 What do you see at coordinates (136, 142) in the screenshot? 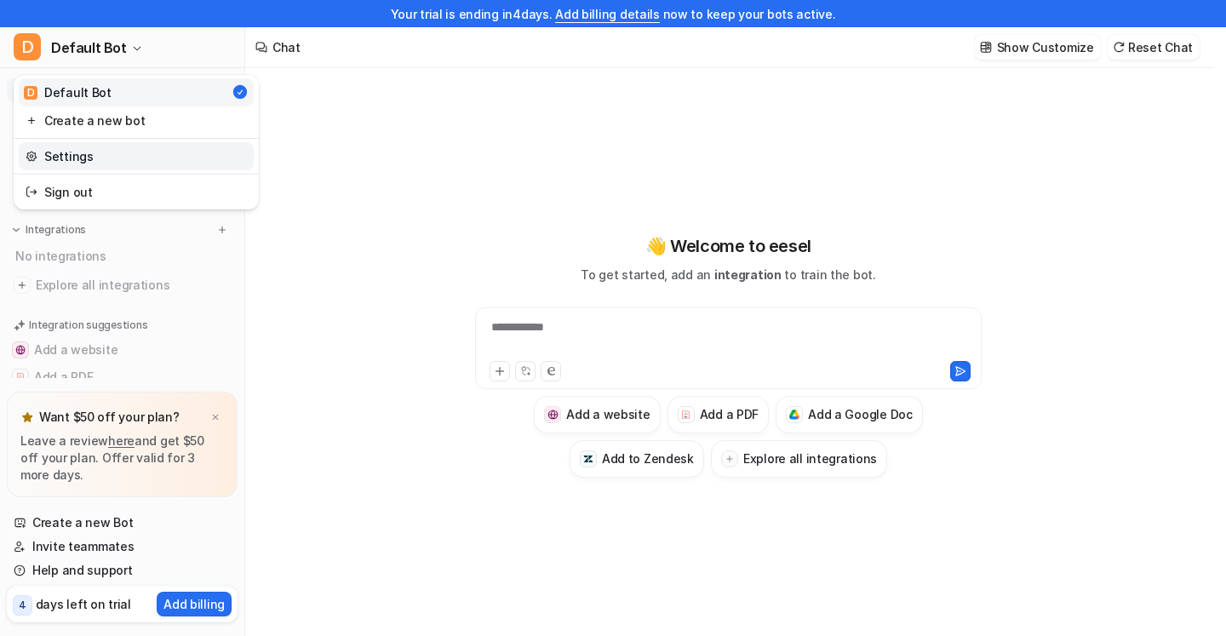
I see `div: DDefault Bot` at bounding box center [136, 142].